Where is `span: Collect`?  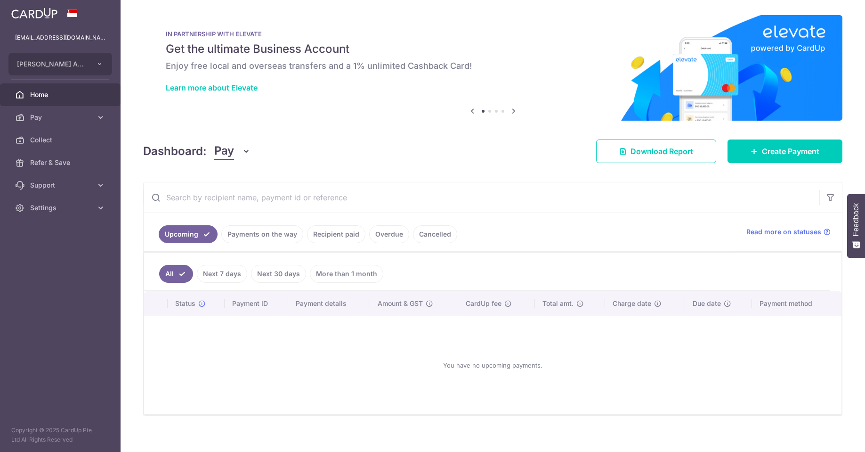 span: Collect is located at coordinates (61, 140).